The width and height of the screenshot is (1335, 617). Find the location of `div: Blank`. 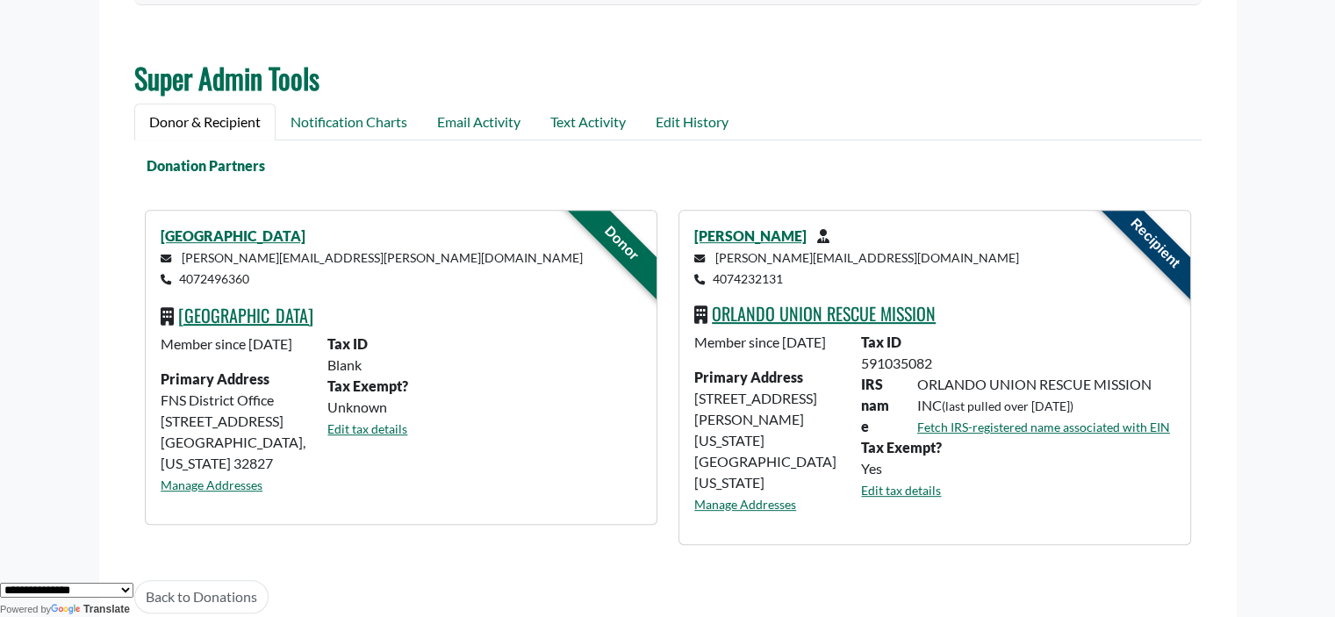

div: Blank is located at coordinates (484, 365).